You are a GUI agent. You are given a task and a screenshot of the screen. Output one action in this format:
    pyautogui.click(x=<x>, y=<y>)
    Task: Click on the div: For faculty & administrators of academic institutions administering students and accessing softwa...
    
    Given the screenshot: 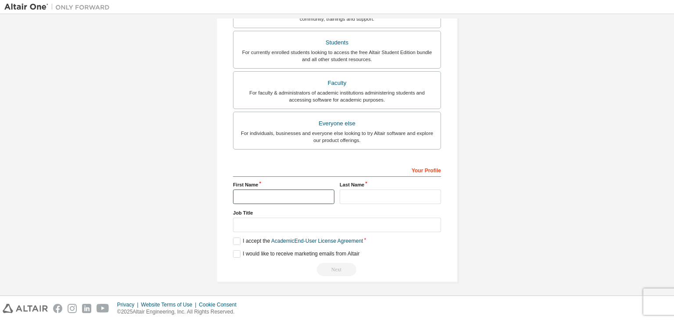 What is the action you would take?
    pyautogui.click(x=337, y=96)
    